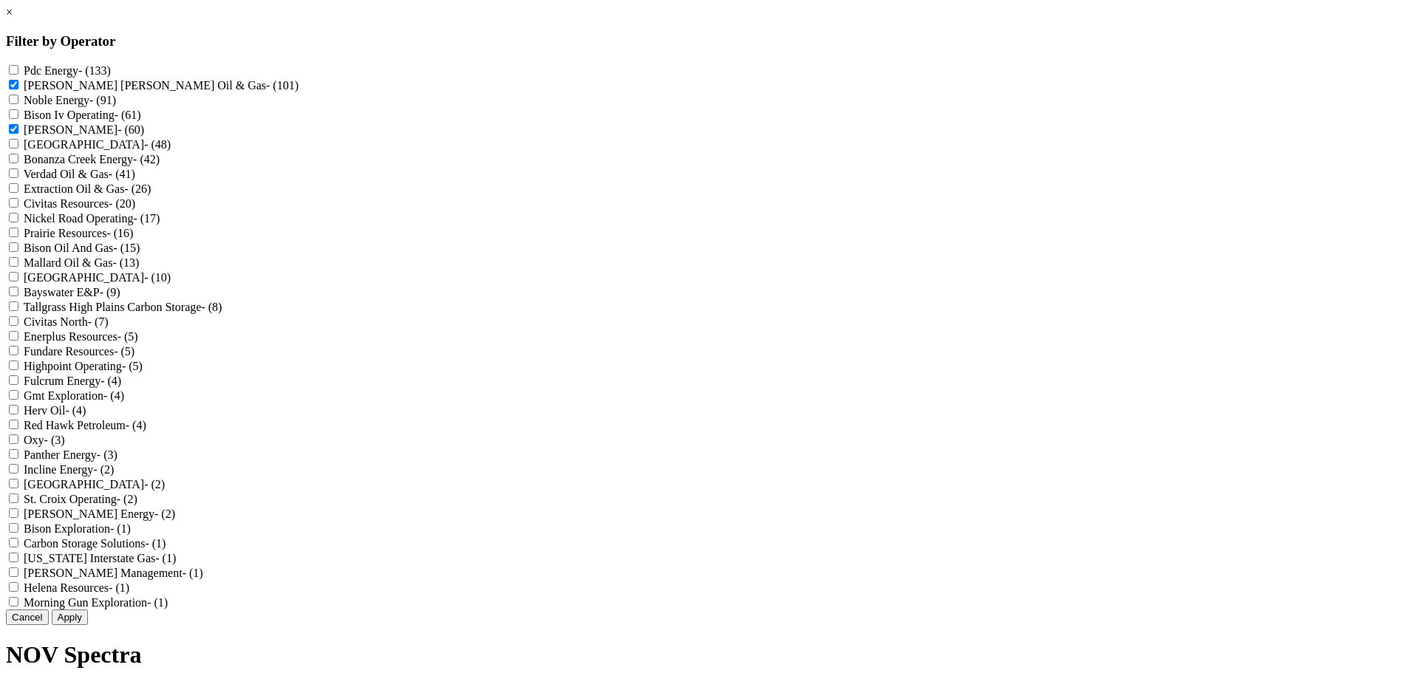  I want to click on label: Panther Energy, so click(70, 454).